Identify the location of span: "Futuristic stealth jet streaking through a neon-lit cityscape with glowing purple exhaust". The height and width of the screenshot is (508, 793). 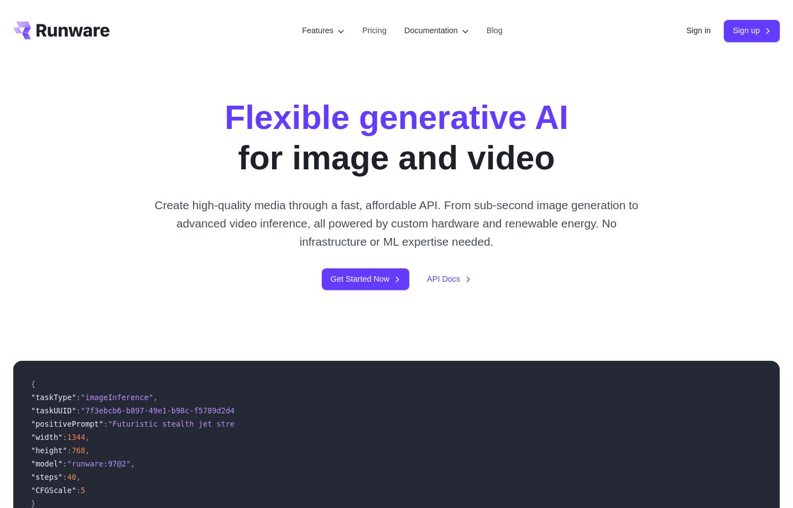
(314, 424).